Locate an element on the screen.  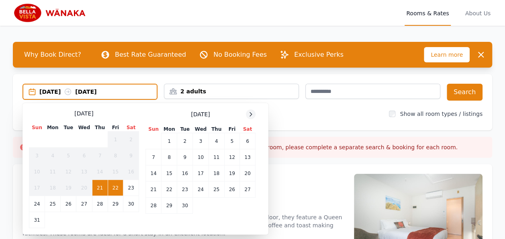
span: Learn more is located at coordinates (447, 55).